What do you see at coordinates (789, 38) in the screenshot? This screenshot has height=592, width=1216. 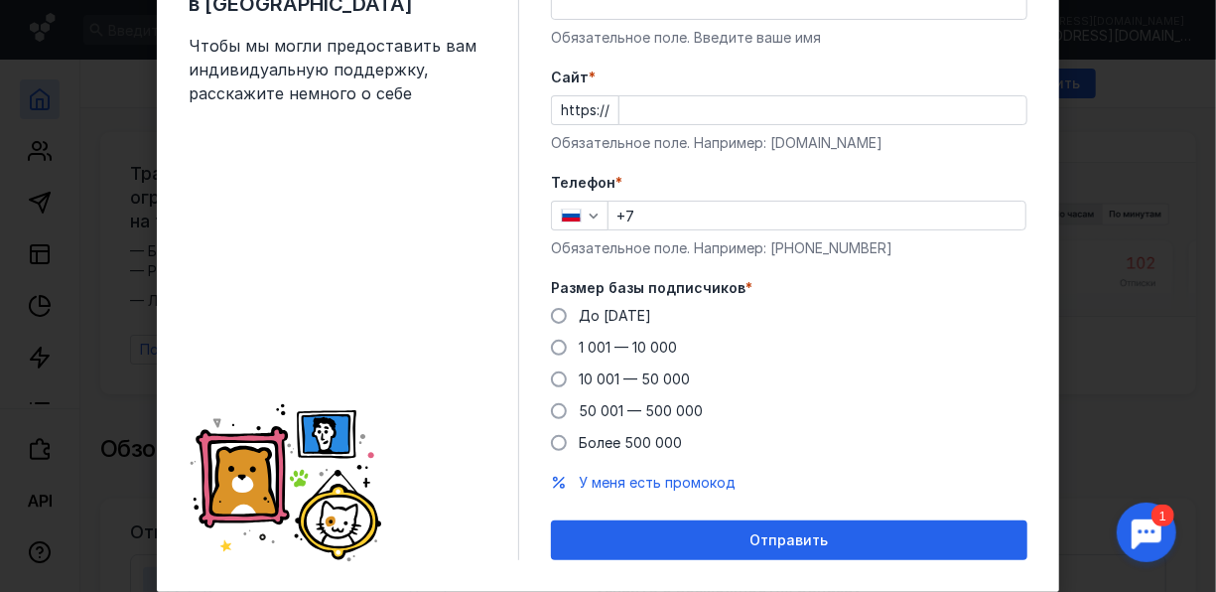 I see `div: Обязательное поле. Введите ваше имя` at bounding box center [789, 38].